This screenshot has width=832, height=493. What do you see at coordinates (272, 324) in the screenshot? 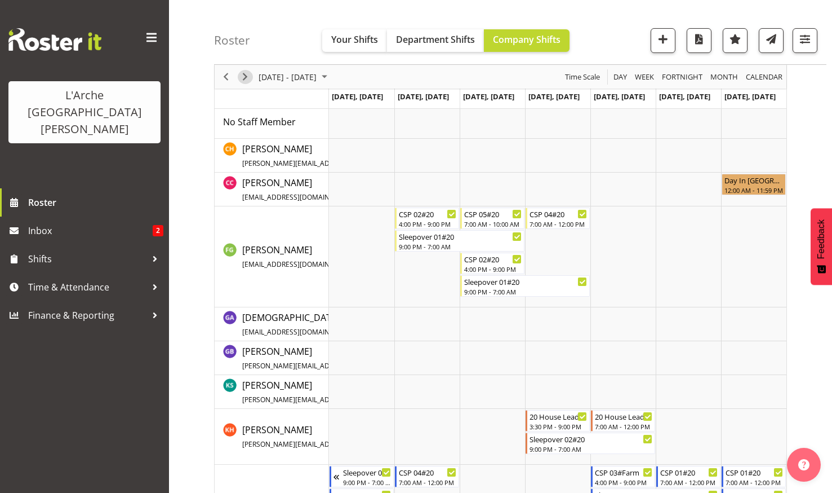
I see `td: Gay Andrade resource` at bounding box center [272, 324].